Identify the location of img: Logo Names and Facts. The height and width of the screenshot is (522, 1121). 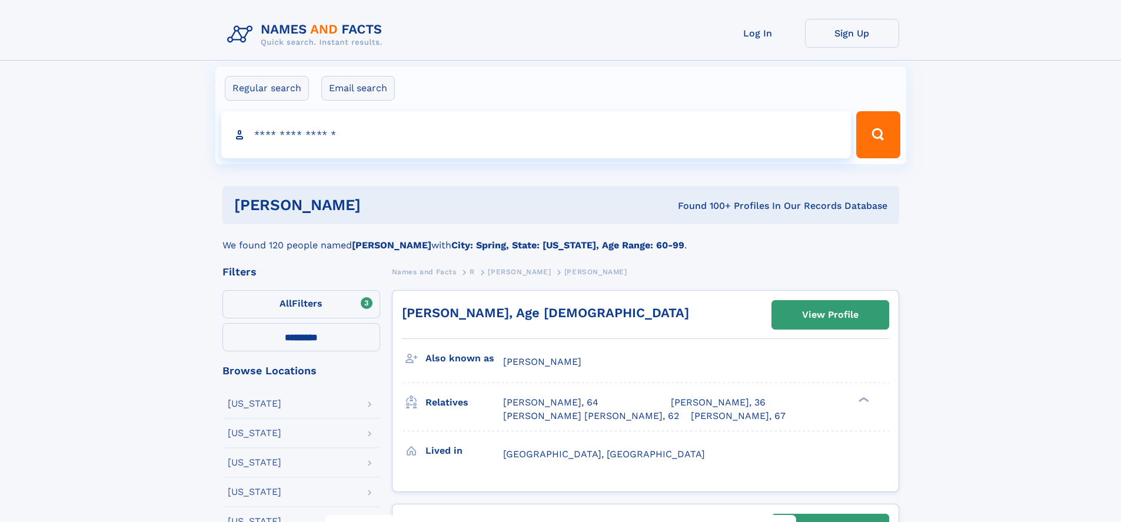
(307, 35).